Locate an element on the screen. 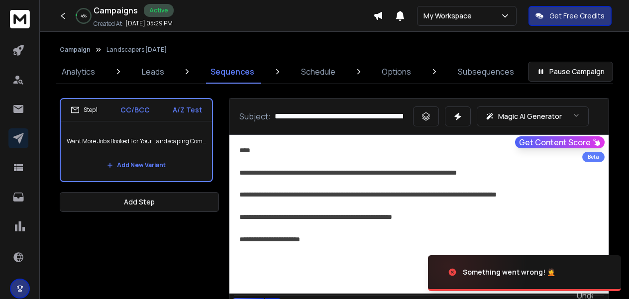 This screenshot has height=299, width=629. p: Magic AI Generator is located at coordinates (530, 116).